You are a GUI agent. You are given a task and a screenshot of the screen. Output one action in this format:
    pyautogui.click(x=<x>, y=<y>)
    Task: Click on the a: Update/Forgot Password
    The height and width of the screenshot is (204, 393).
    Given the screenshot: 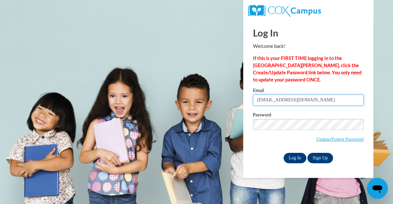 What is the action you would take?
    pyautogui.click(x=340, y=139)
    